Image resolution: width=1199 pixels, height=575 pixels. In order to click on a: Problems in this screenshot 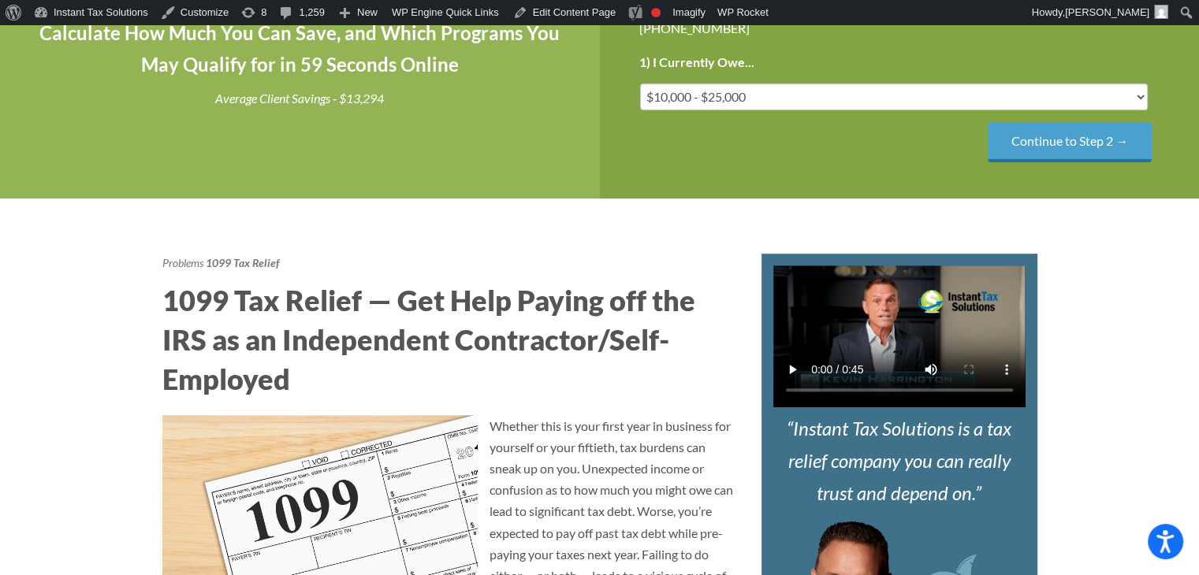, I will do `click(183, 263)`.